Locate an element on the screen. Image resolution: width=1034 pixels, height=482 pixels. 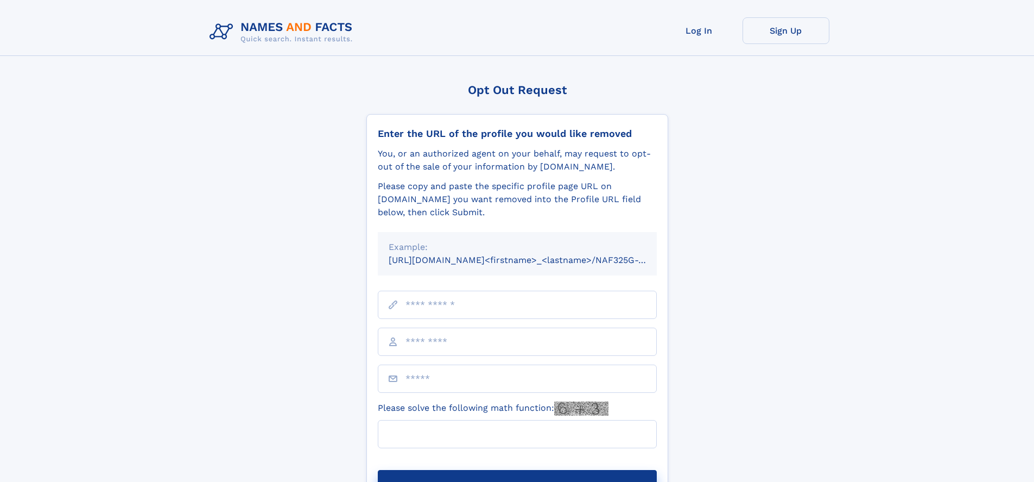
div: Example: is located at coordinates (517, 247).